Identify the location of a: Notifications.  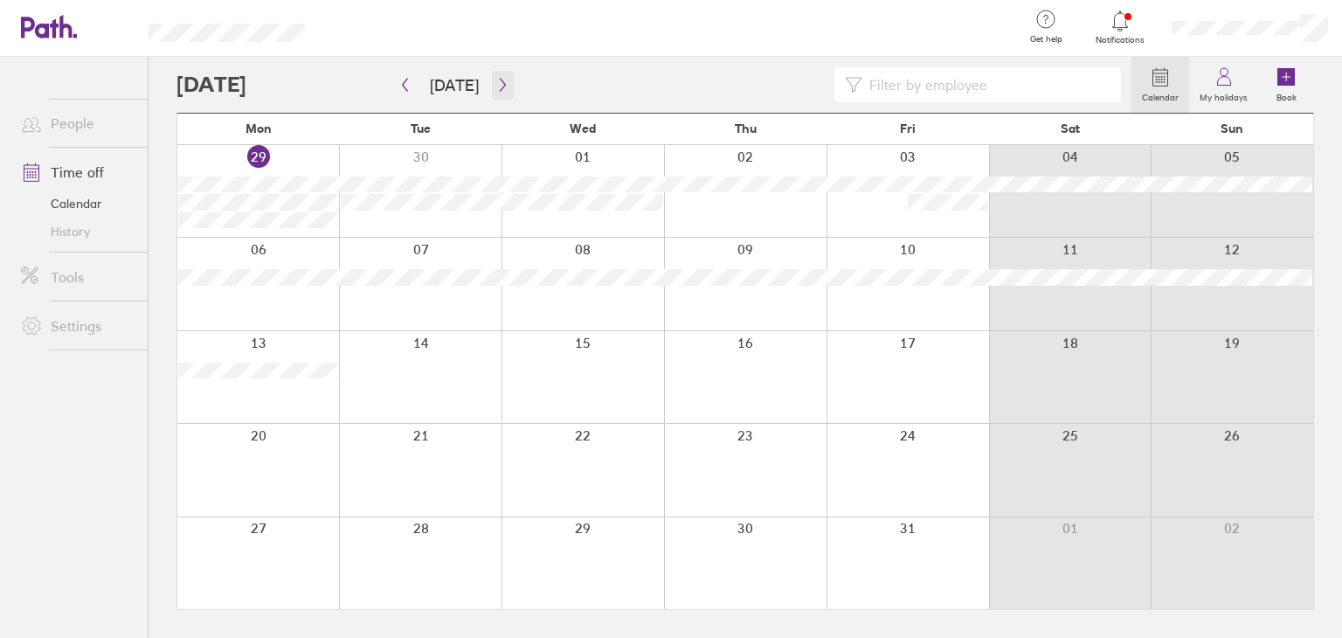
(1120, 27).